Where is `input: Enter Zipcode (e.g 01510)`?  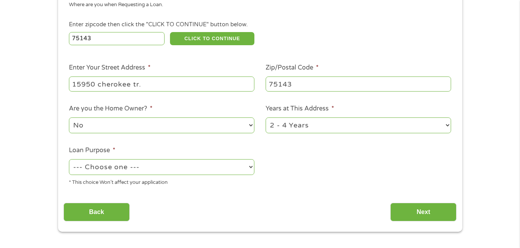 input: Enter Zipcode (e.g 01510) is located at coordinates (116, 39).